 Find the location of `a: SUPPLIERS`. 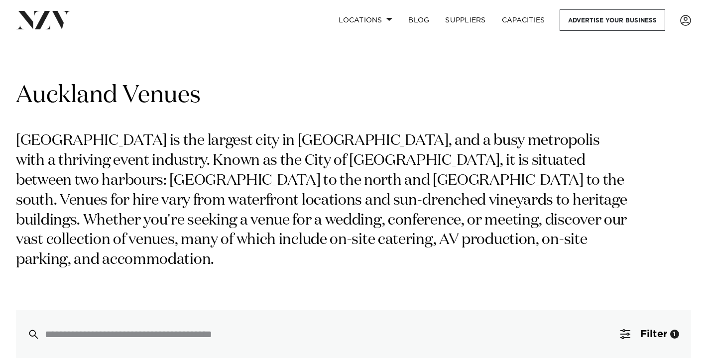

a: SUPPLIERS is located at coordinates (465, 20).